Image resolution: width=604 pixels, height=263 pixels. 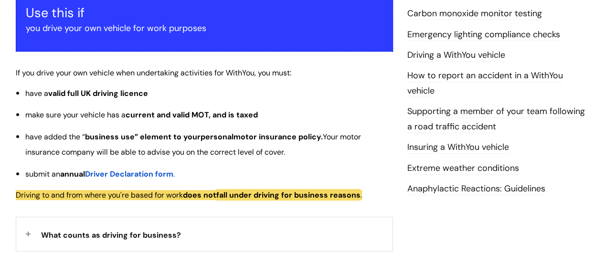 What do you see at coordinates (111, 235) in the screenshot?
I see `span: What counts as driving for business?` at bounding box center [111, 235].